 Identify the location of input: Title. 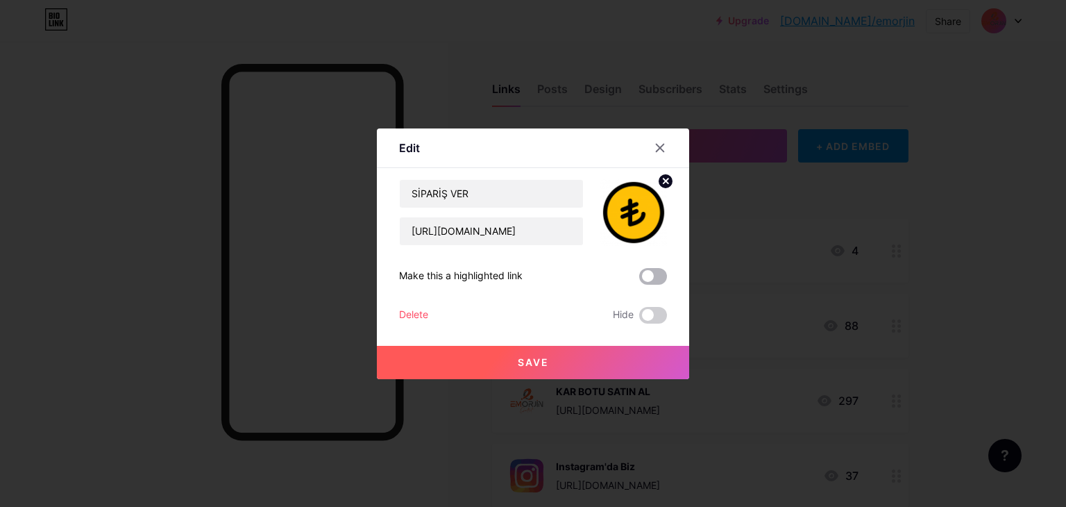
(491, 194).